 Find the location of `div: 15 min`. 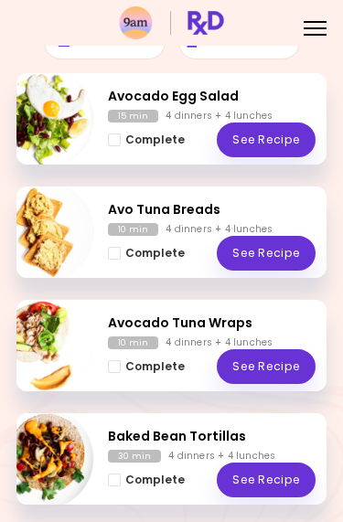

div: 15 min is located at coordinates (132, 116).